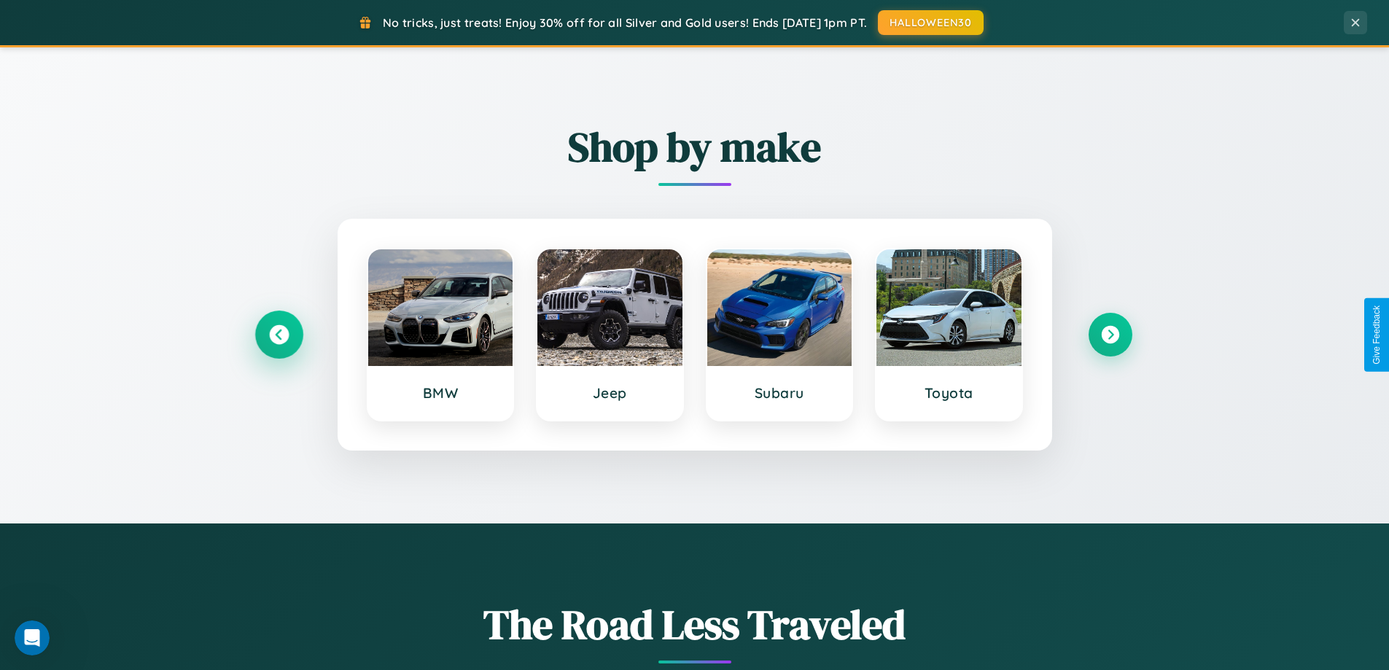  What do you see at coordinates (440, 393) in the screenshot?
I see `h3: BMW` at bounding box center [440, 393].